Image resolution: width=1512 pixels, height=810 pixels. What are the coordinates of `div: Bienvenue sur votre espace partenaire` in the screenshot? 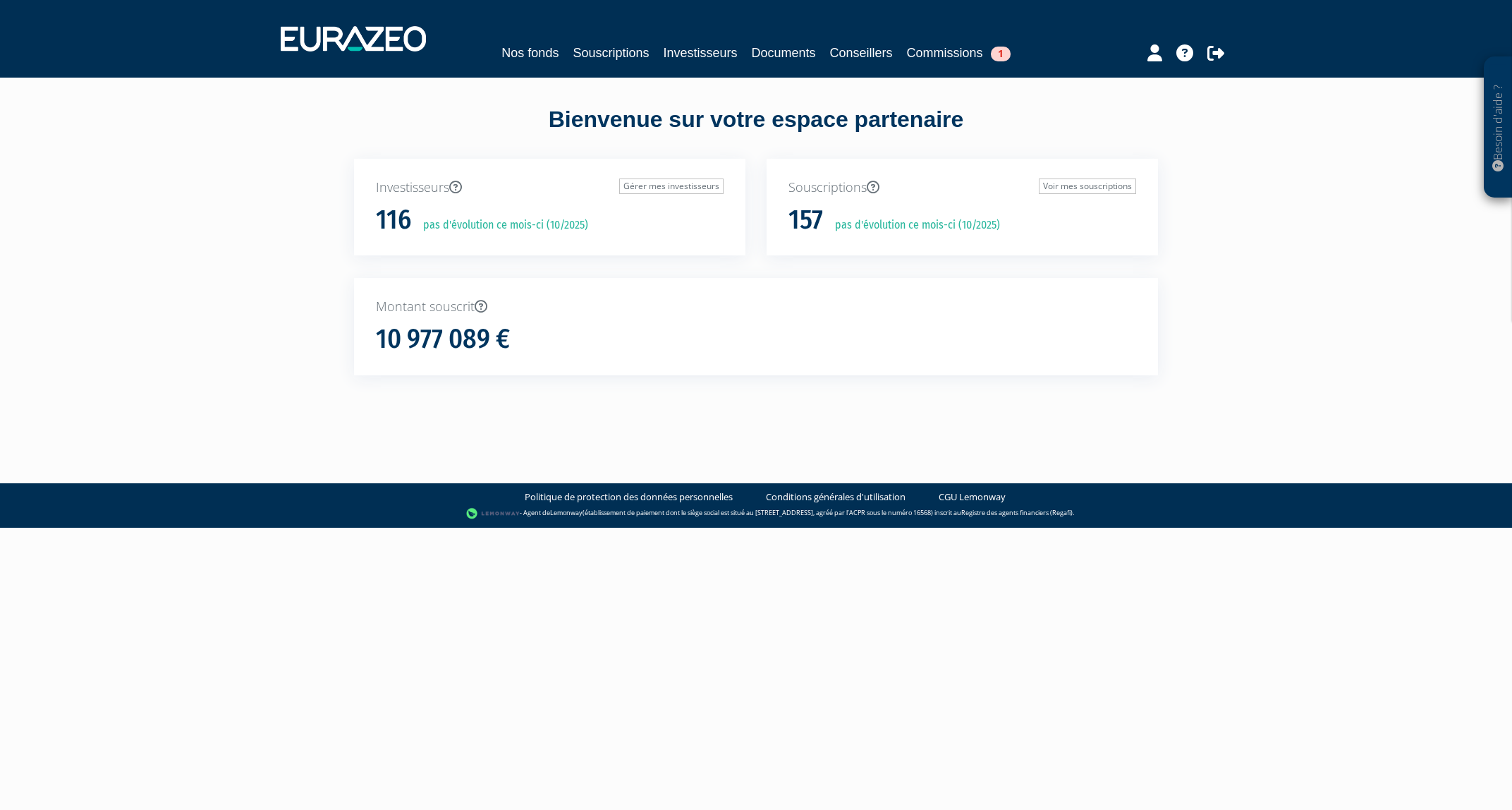 It's located at (756, 131).